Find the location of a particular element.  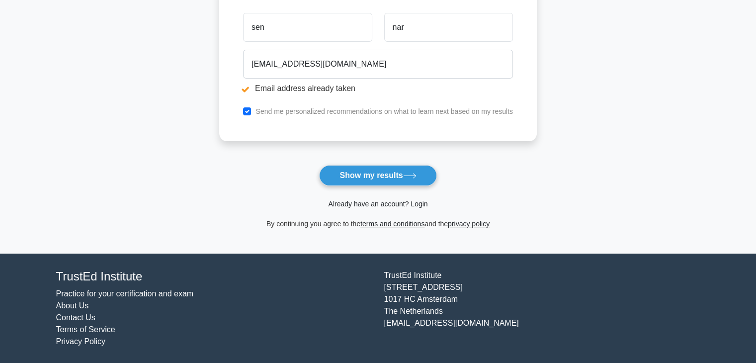

input: Last name is located at coordinates (448, 27).